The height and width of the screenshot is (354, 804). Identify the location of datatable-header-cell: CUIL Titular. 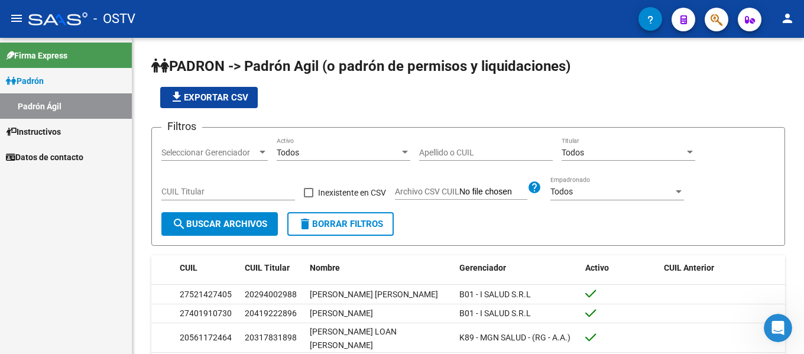
(272, 268).